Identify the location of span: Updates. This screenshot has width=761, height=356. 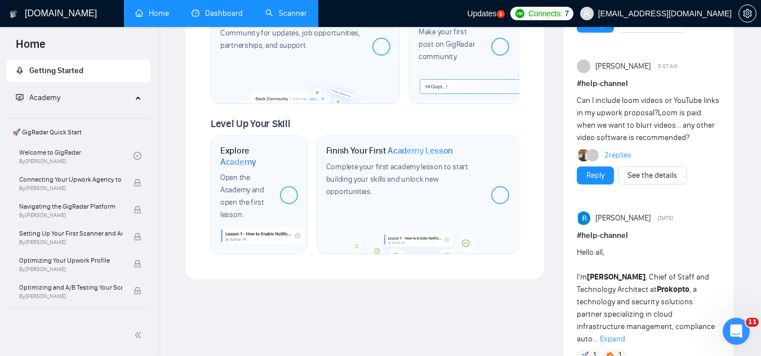
(481, 14).